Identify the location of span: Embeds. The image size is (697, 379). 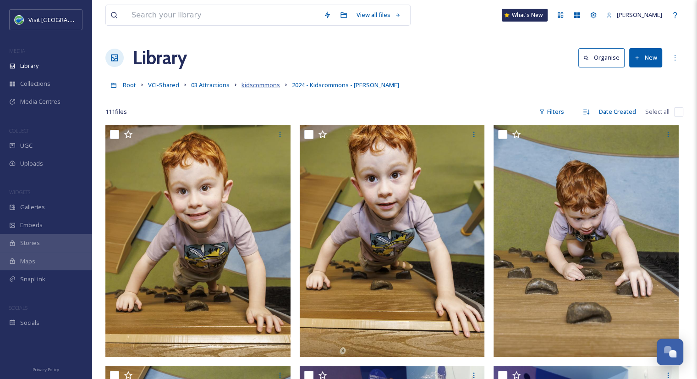
(31, 225).